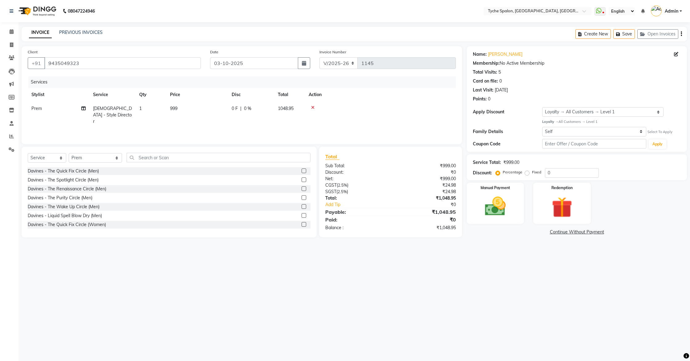 This screenshot has width=690, height=361. What do you see at coordinates (40, 33) in the screenshot?
I see `a: INVOICE` at bounding box center [40, 33].